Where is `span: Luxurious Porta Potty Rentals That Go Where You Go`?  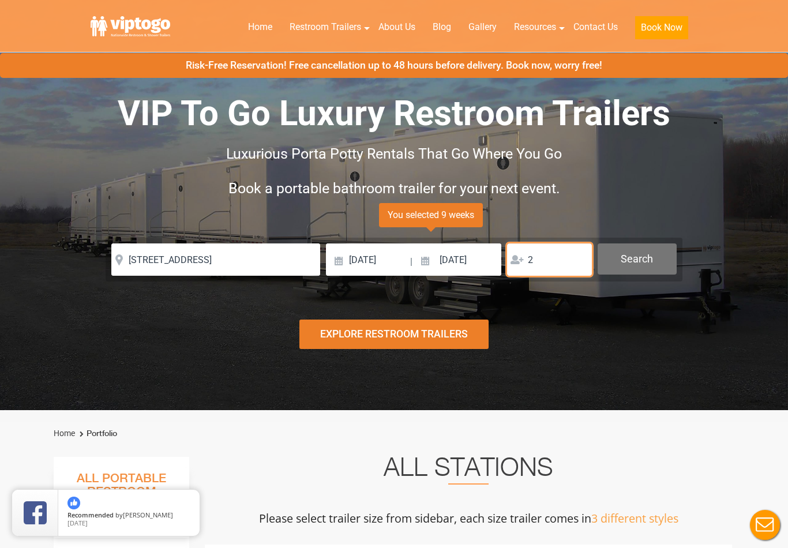
span: Luxurious Porta Potty Rentals That Go Where You Go is located at coordinates (394, 153).